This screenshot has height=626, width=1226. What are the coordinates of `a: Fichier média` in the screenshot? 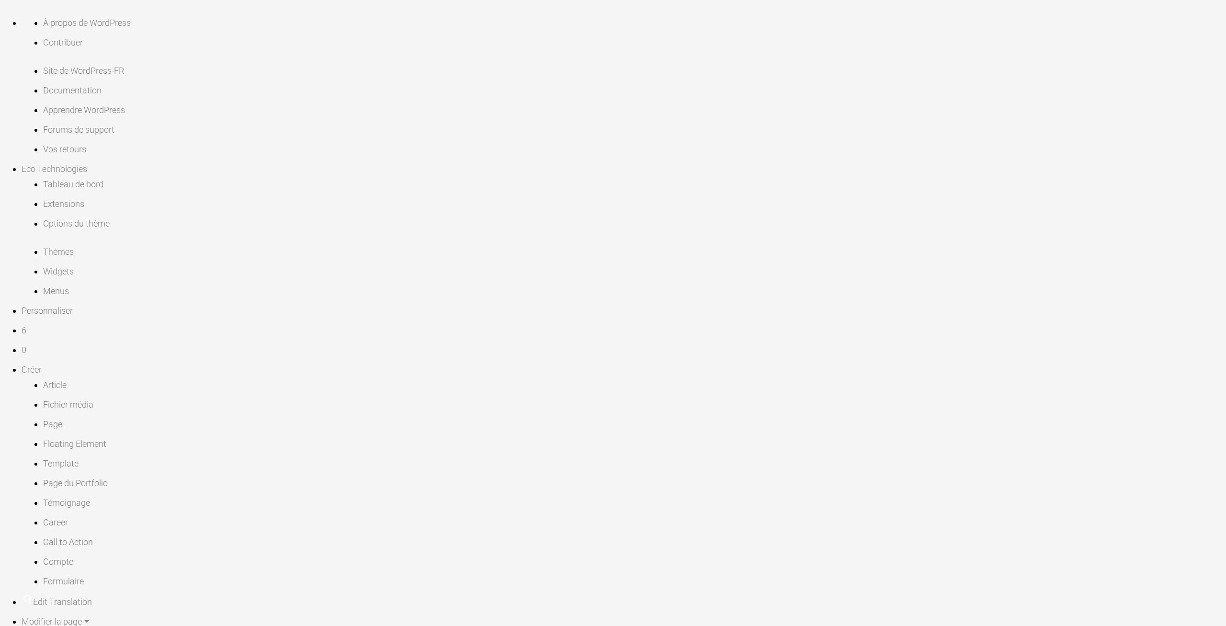 It's located at (68, 404).